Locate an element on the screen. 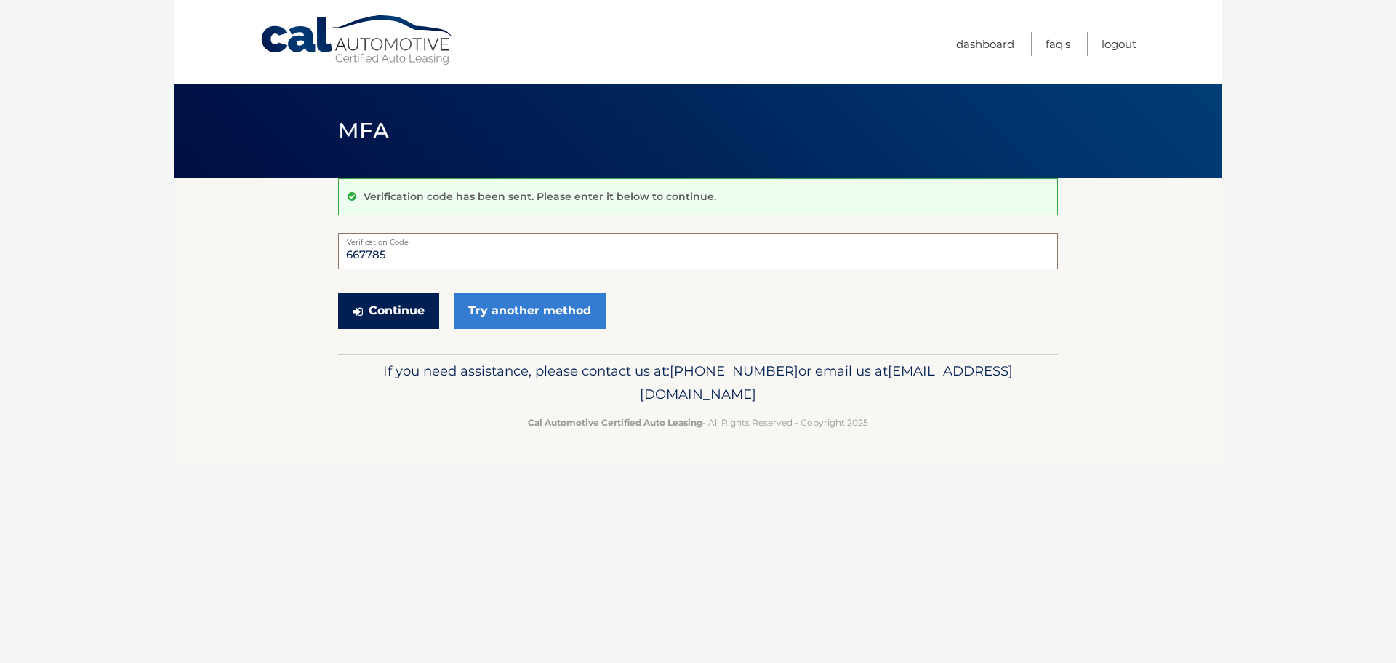 Image resolution: width=1396 pixels, height=663 pixels. input: Verification Code is located at coordinates (698, 251).